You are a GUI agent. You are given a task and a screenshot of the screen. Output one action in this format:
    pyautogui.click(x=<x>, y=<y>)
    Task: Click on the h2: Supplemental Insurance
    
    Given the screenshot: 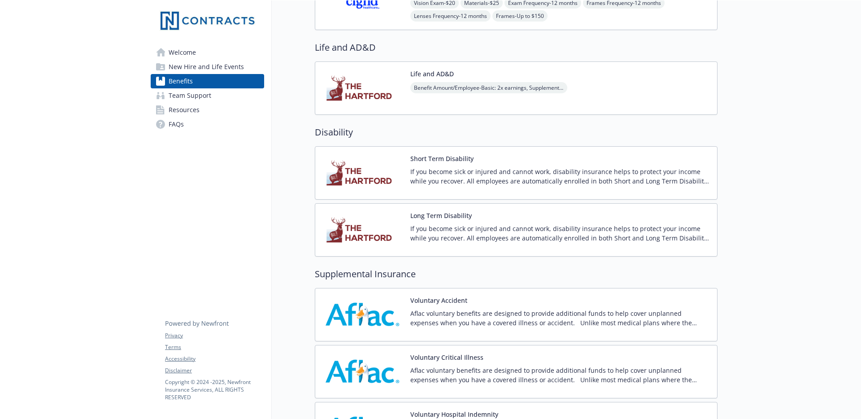 What is the action you would take?
    pyautogui.click(x=516, y=274)
    